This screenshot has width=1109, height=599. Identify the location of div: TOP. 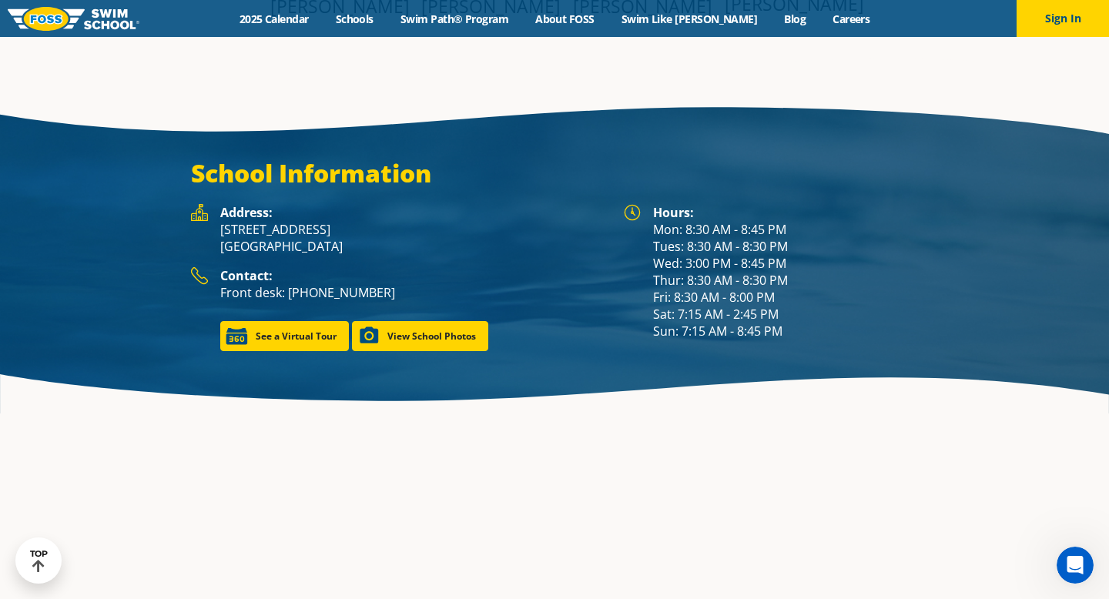
(38, 561).